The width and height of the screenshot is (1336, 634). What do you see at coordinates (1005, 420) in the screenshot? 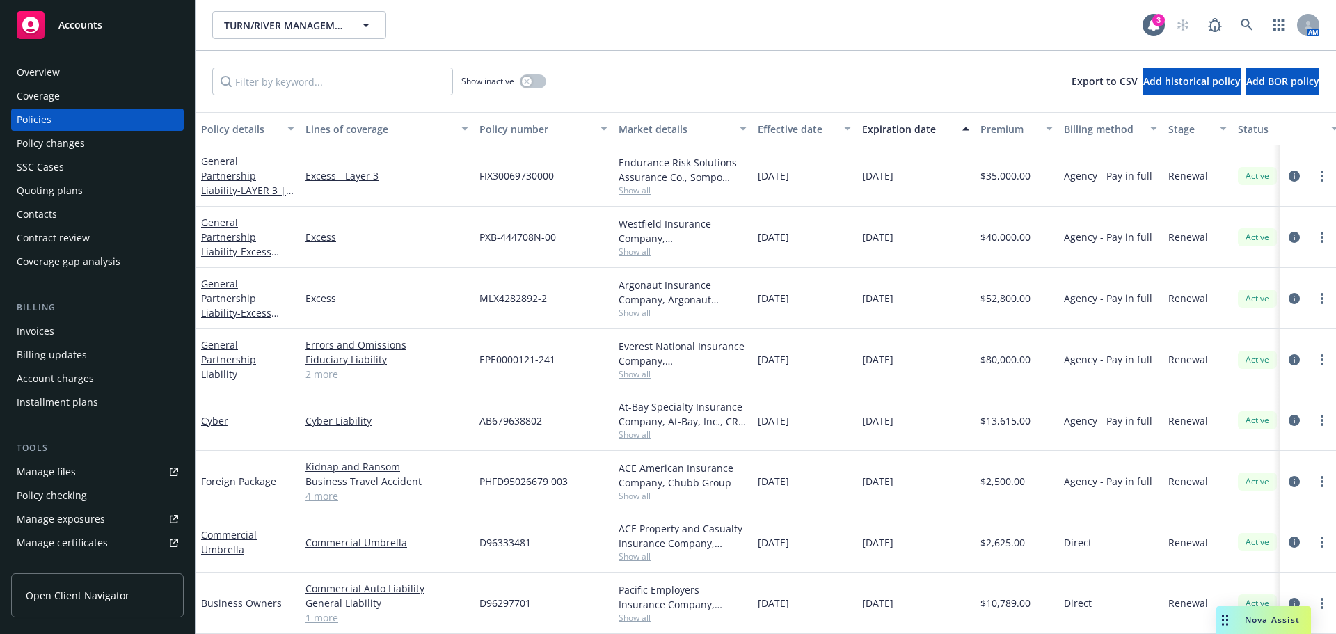
I see `span: $13,615.00` at bounding box center [1005, 420].